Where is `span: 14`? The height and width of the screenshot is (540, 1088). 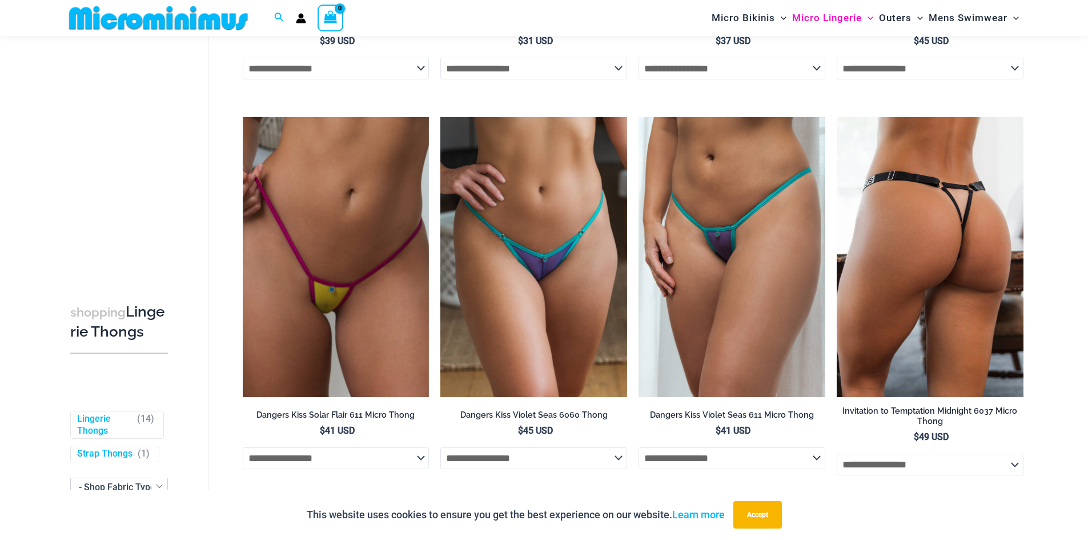 span: 14 is located at coordinates (146, 418).